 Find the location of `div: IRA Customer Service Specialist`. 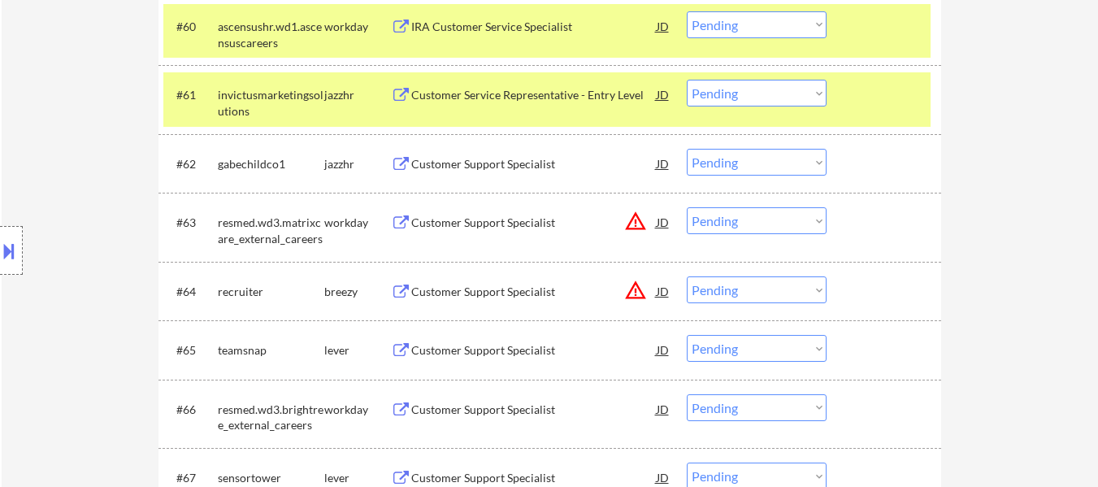

div: IRA Customer Service Specialist is located at coordinates (534, 27).